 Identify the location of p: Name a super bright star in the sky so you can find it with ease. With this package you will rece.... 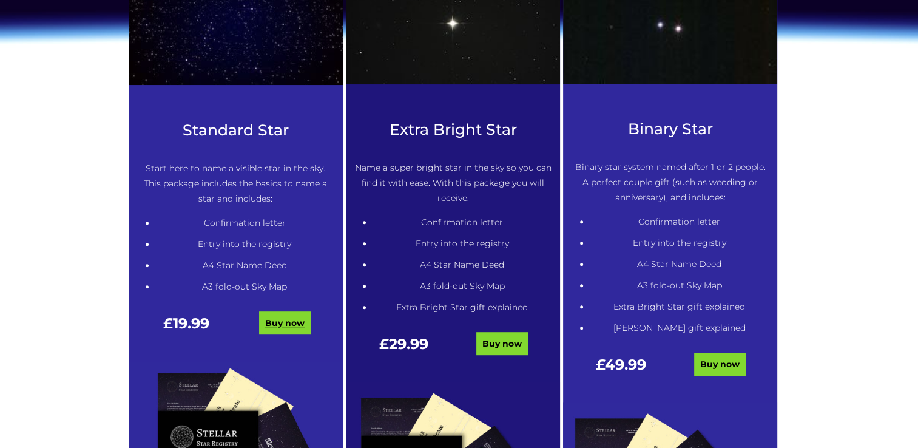
(452, 183).